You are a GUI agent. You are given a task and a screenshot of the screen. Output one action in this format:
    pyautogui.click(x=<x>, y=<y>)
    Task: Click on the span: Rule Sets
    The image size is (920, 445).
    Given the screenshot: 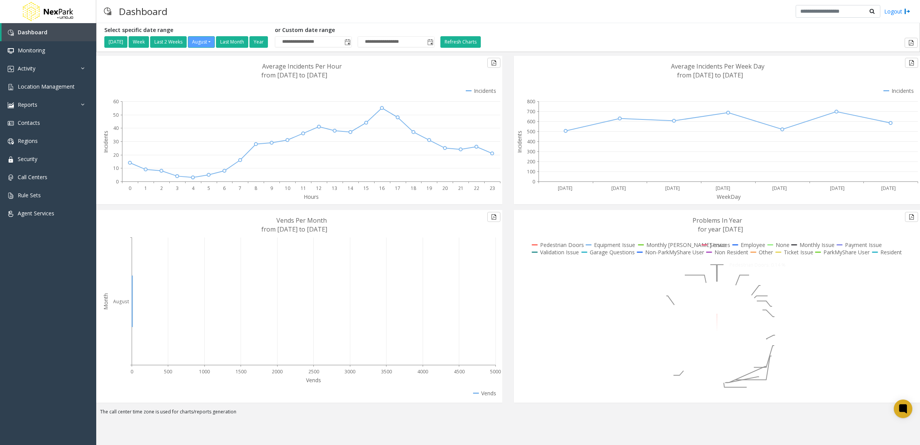 What is the action you would take?
    pyautogui.click(x=29, y=195)
    